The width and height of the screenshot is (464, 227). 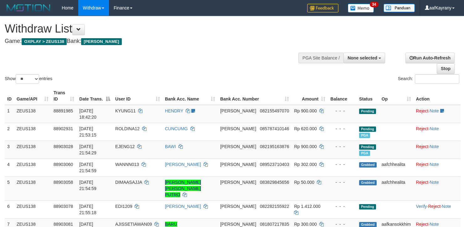 I want to click on th: Trans ID: activate to sort column ascending, so click(x=64, y=96).